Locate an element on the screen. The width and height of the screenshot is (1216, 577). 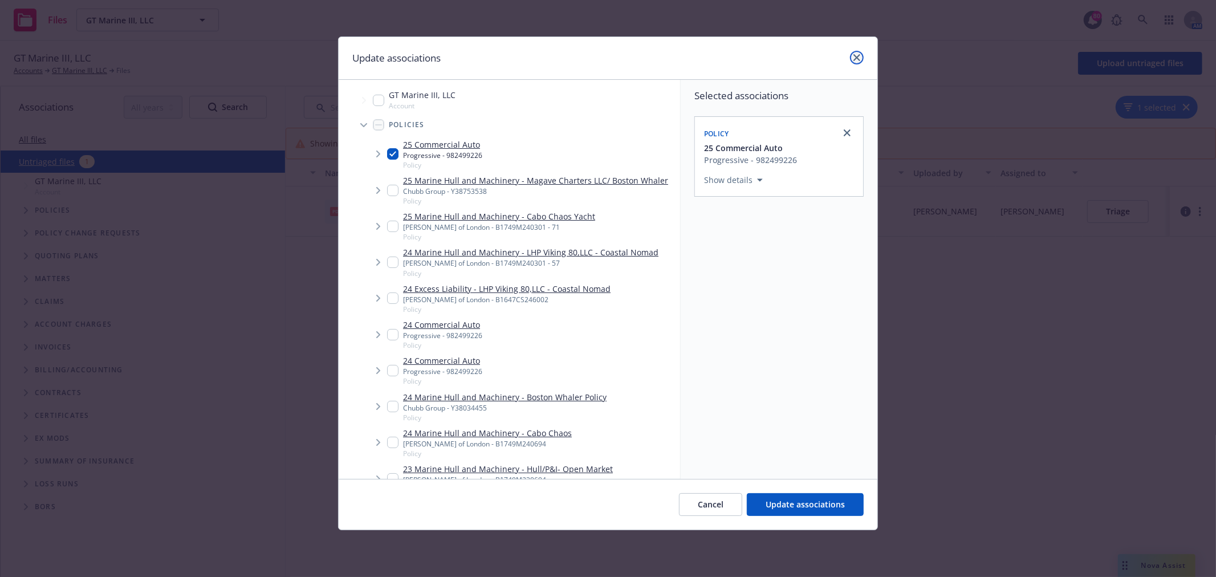
a: 25 Marine Hull and Machinery - Magave Charters LLC/ Boston Whaler is located at coordinates (535, 180).